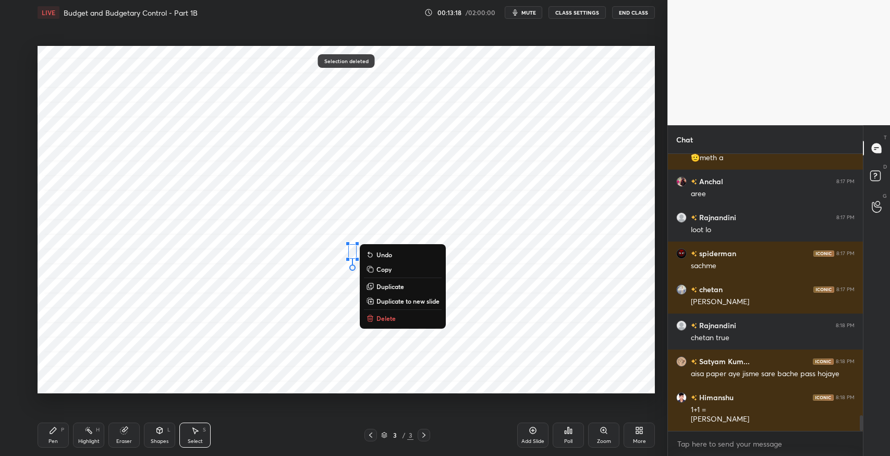  What do you see at coordinates (716, 397) in the screenshot?
I see `h6: Himanshu` at bounding box center [716, 397].